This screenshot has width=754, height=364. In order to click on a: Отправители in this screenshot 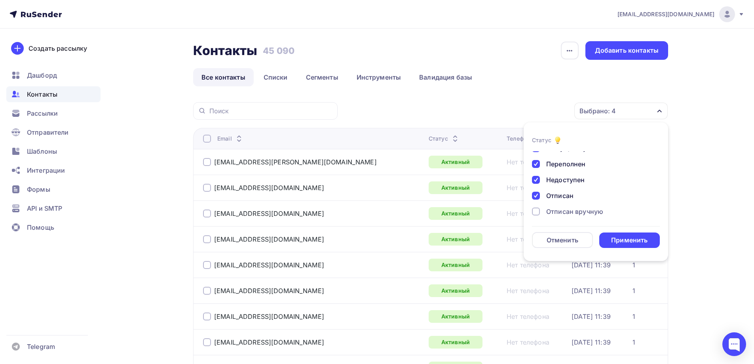, I will do `click(53, 132)`.